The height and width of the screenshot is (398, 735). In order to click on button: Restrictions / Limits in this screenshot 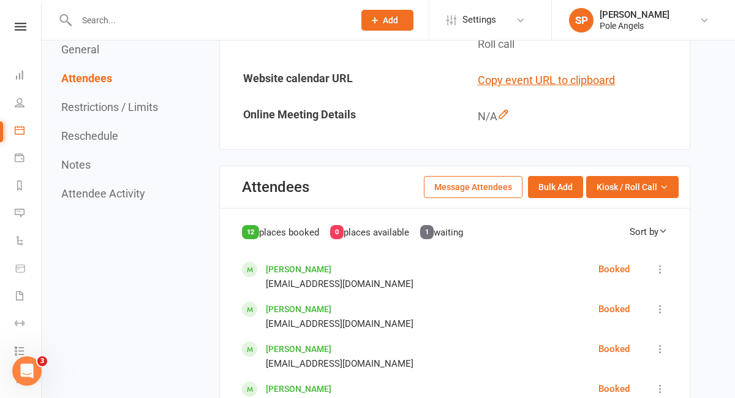, I will do `click(110, 107)`.